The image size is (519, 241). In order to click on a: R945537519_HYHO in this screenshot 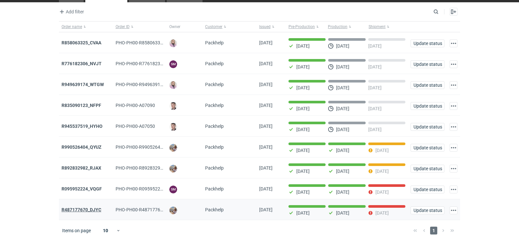, I will do `click(82, 126)`.